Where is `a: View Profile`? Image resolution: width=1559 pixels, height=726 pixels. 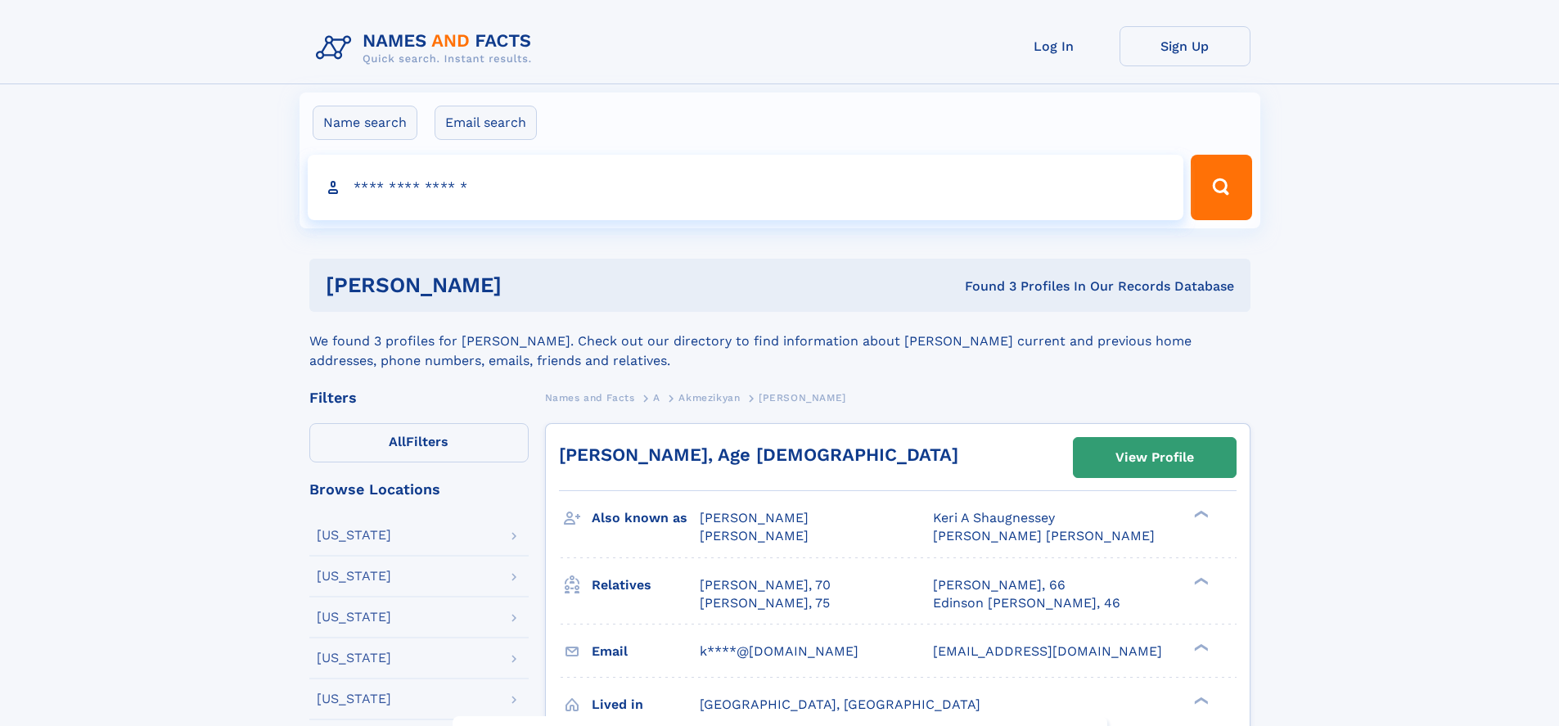 a: View Profile is located at coordinates (1155, 458).